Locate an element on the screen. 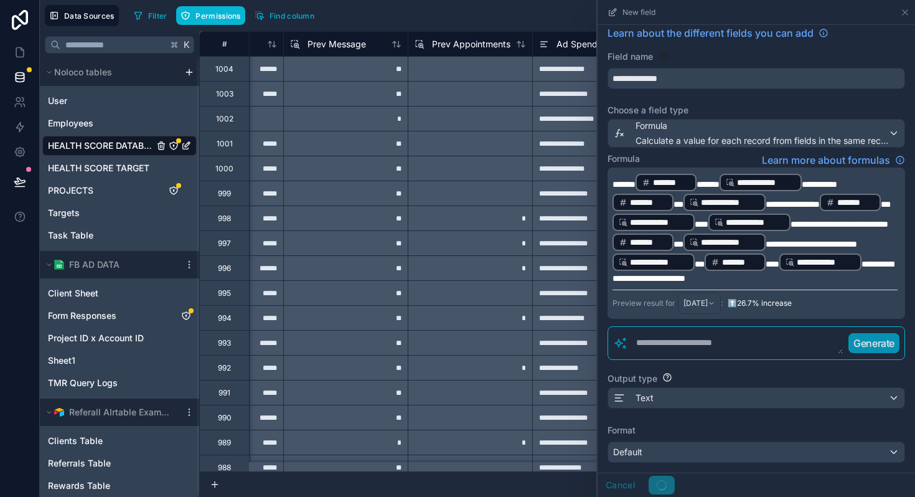 The height and width of the screenshot is (497, 915). button: Permissions is located at coordinates (210, 16).